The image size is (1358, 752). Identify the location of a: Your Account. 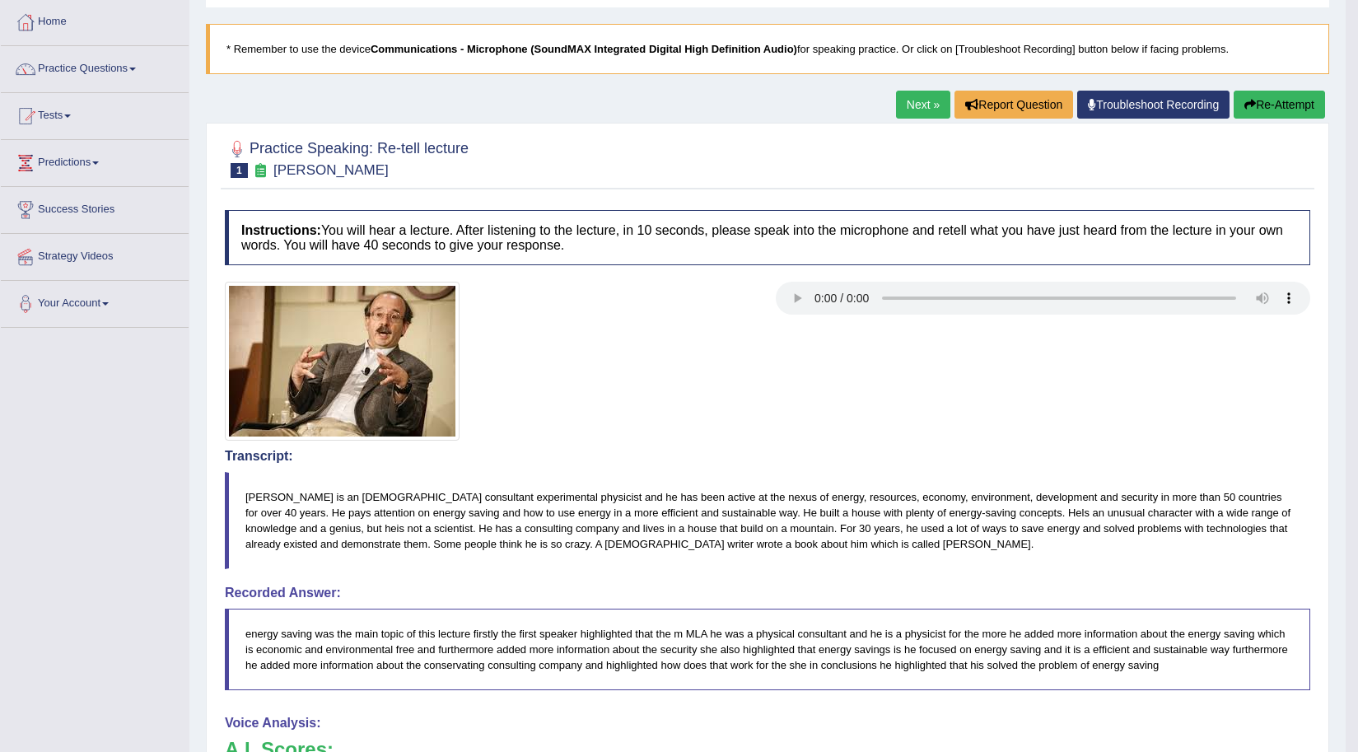
(95, 301).